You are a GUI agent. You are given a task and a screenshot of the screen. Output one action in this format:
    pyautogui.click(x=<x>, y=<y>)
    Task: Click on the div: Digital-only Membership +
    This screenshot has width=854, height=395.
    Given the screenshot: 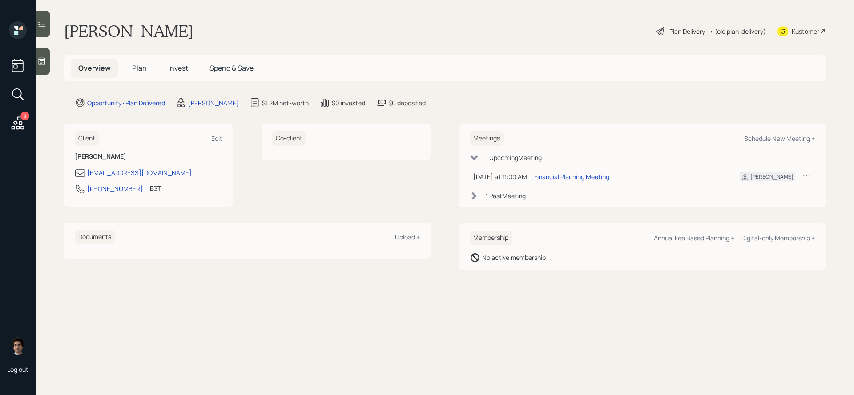 What is the action you would take?
    pyautogui.click(x=778, y=238)
    